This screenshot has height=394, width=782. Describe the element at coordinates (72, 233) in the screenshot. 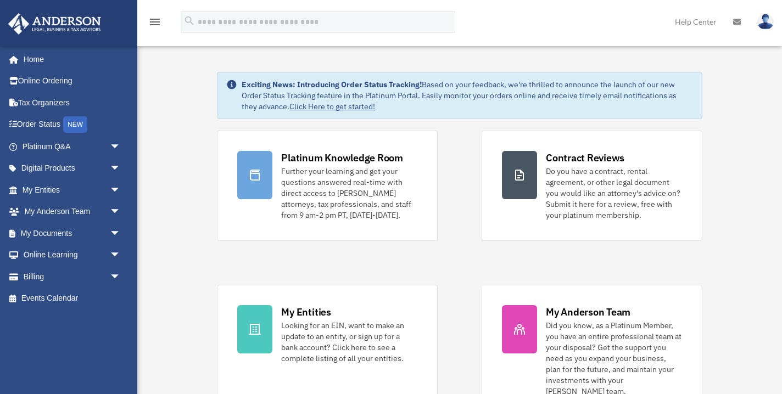

I see `a: My Documentsarrow_drop_down` at that location.